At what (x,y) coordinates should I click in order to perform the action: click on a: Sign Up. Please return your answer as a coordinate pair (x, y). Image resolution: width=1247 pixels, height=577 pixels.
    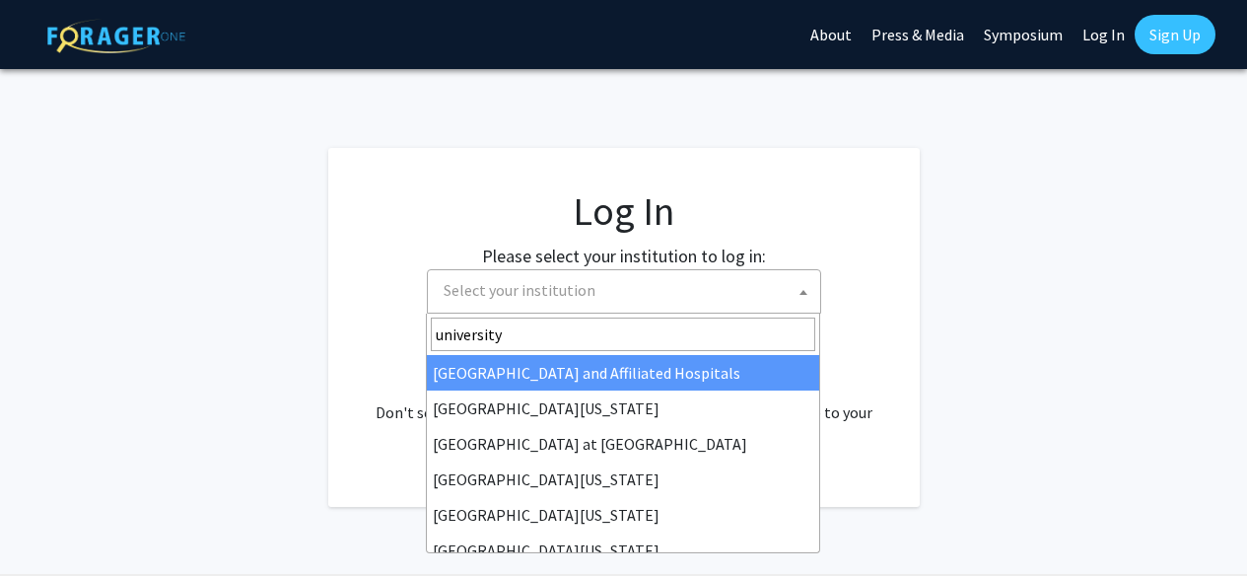
    Looking at the image, I should click on (1175, 35).